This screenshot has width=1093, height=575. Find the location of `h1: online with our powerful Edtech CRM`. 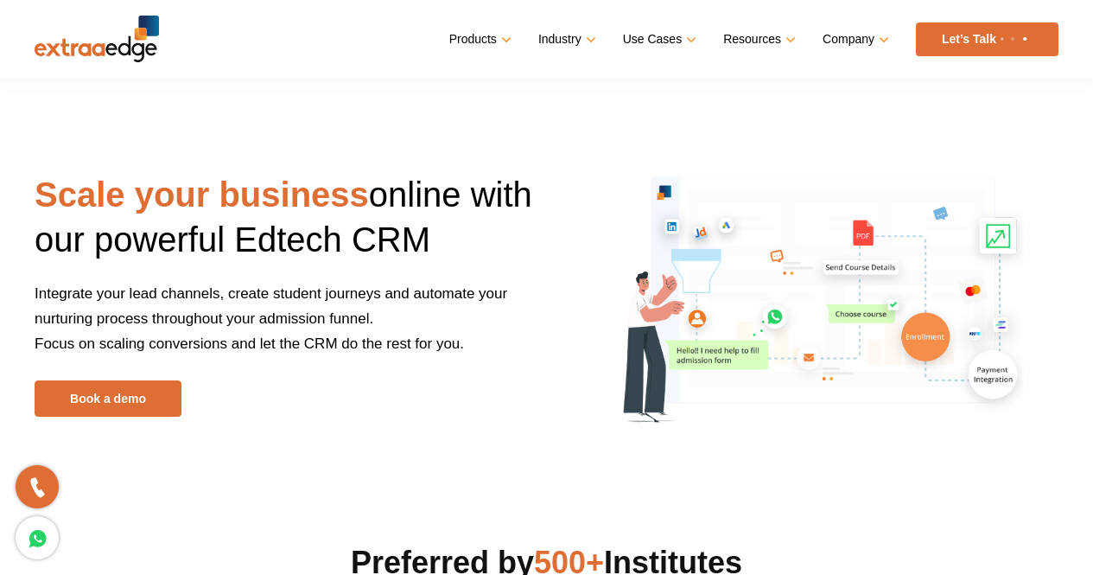

h1: online with our powerful Edtech CRM is located at coordinates (284, 226).